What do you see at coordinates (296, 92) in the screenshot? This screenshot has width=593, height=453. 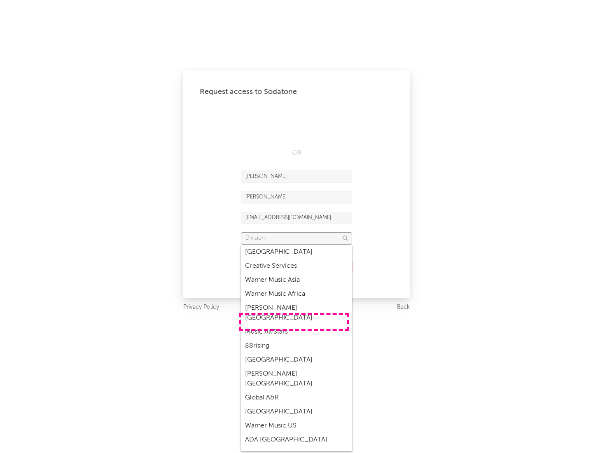 I see `div: Request access to Sodatone` at bounding box center [296, 92].